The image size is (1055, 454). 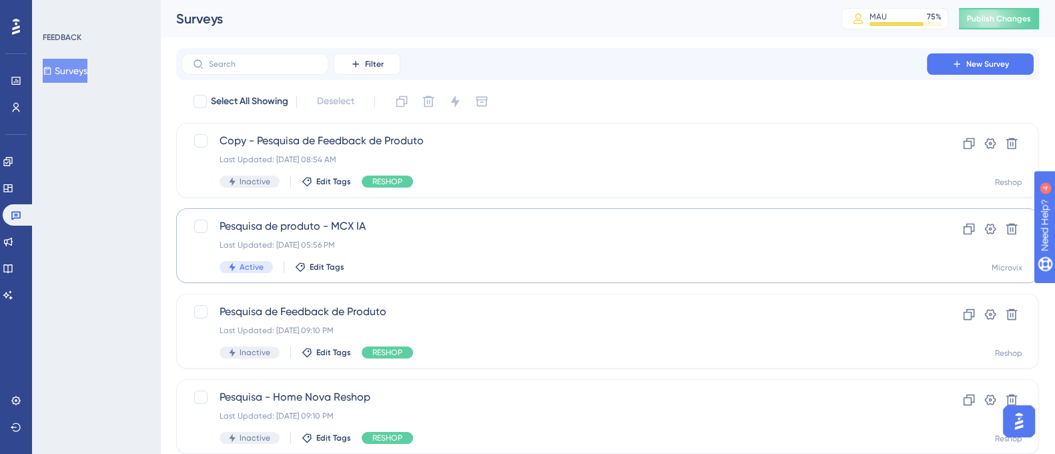 What do you see at coordinates (375, 64) in the screenshot?
I see `span: Filter` at bounding box center [375, 64].